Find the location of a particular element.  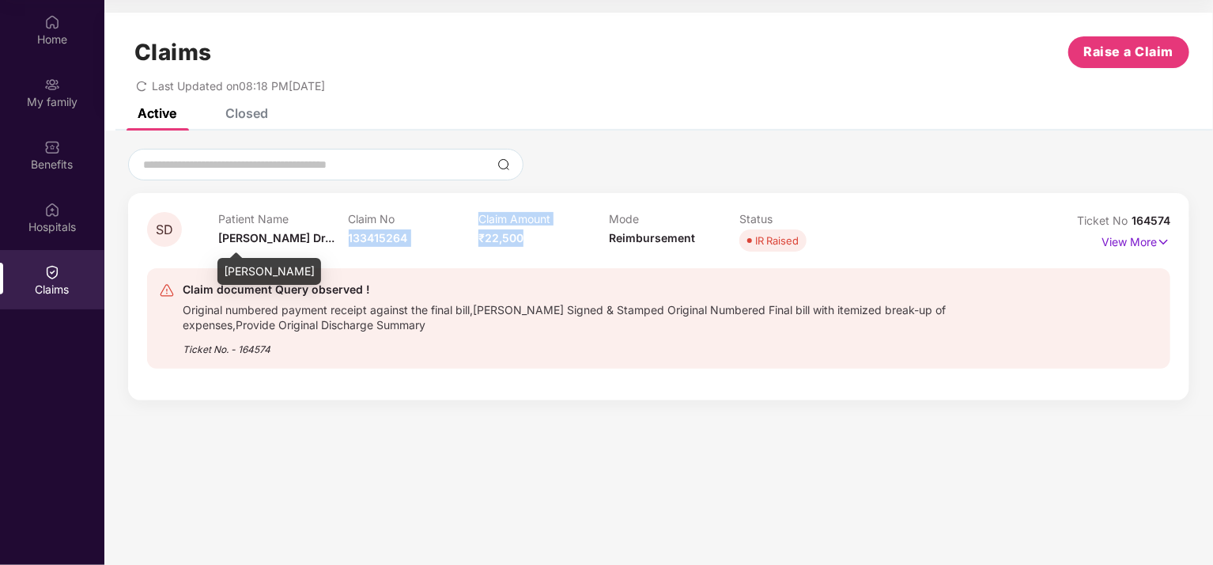

span: 133415264 is located at coordinates (378, 237).